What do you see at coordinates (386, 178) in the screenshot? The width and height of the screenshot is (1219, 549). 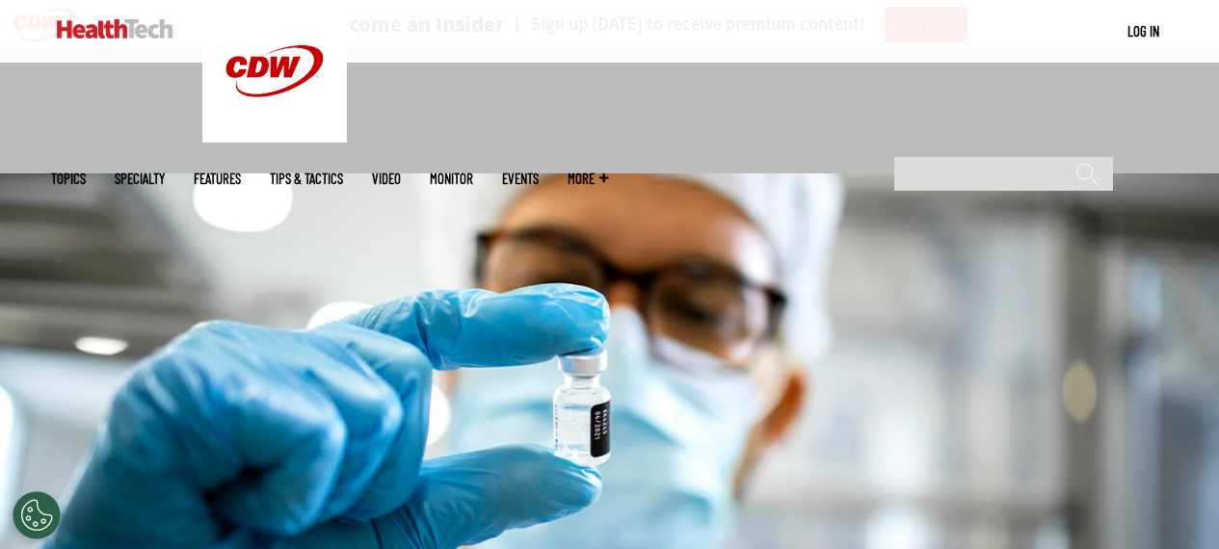 I see `a: Video` at bounding box center [386, 178].